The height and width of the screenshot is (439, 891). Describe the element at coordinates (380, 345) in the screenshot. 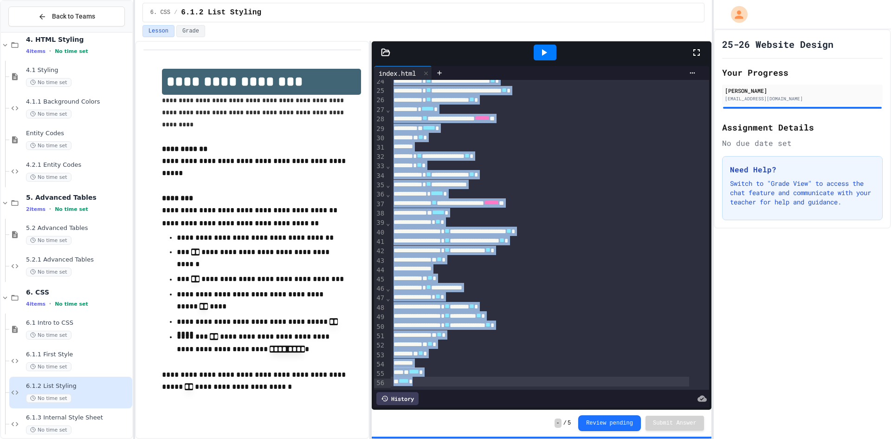

I see `div: 52` at that location.